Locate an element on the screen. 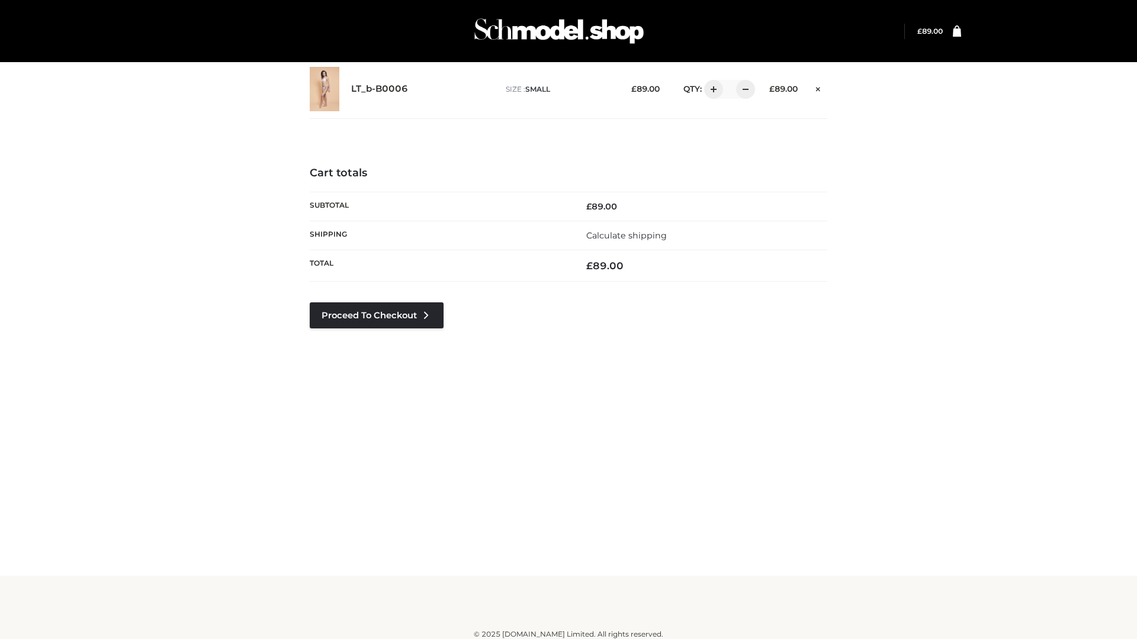  img: Schmodel Admin 964 is located at coordinates (559, 31).